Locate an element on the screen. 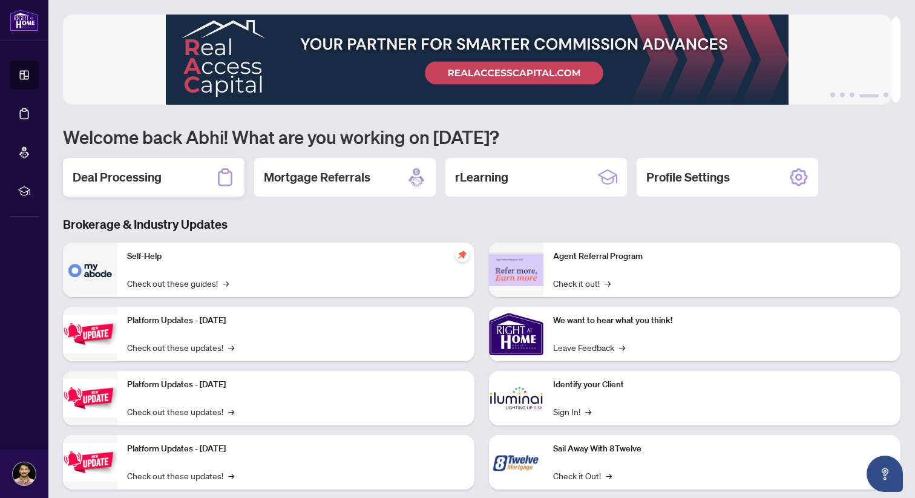 The width and height of the screenshot is (915, 498). h2: rLearning is located at coordinates (482, 177).